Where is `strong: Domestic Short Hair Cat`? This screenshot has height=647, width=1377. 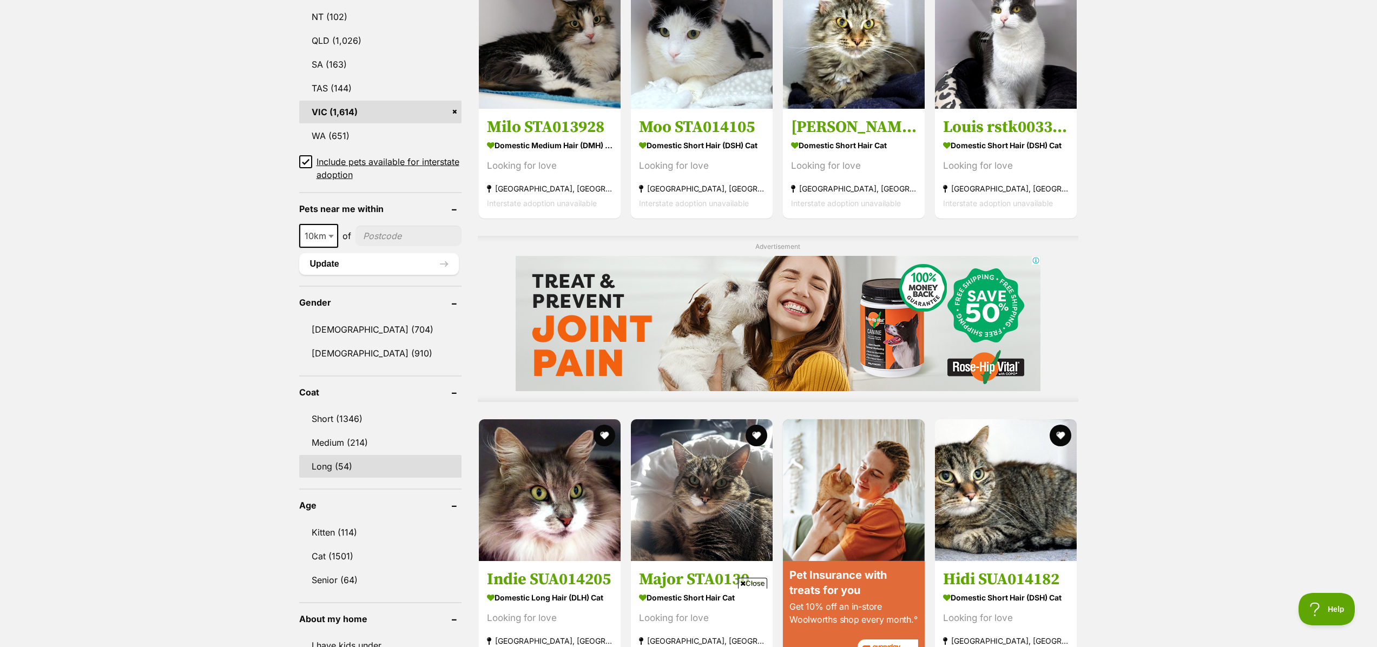
strong: Domestic Short Hair Cat is located at coordinates (854, 145).